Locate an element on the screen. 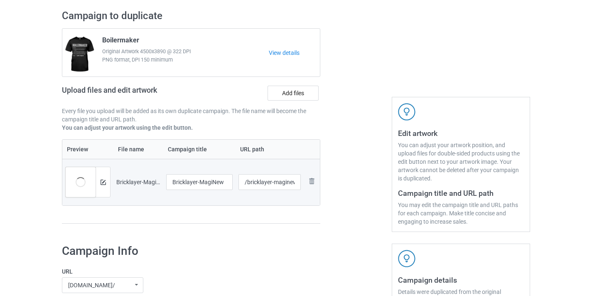 This screenshot has width=592, height=296. img: svg+xml;base64,PD94bWwgdmVyc2lvbj0iMS4wIiBlbmNvZGluZz0iVVRGLTgiPz4KPHN2ZyB3aWR0aD0iMjhweCIgaGVpZ2... is located at coordinates (312, 181).